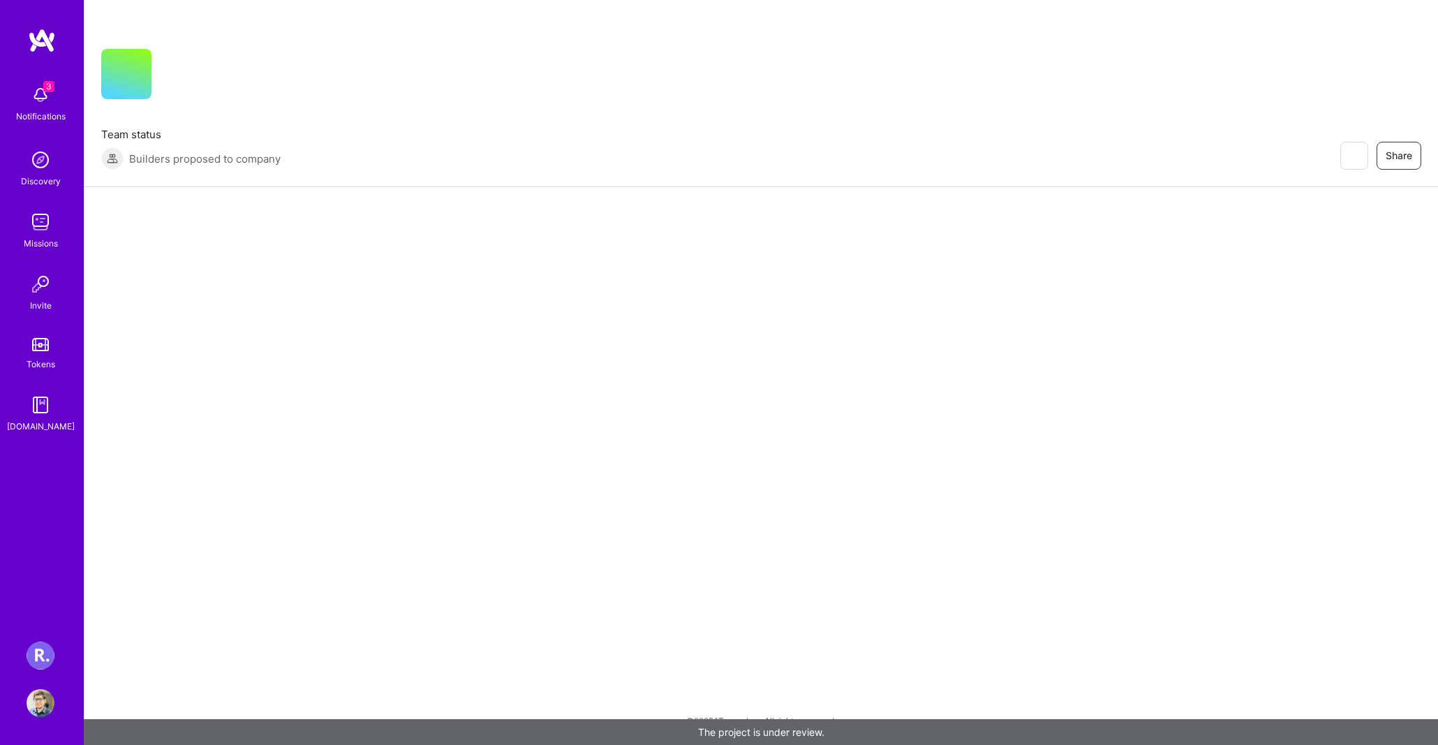  I want to click on img: Roger Healthcare: Team for Clinical Intake Platform, so click(40, 655).